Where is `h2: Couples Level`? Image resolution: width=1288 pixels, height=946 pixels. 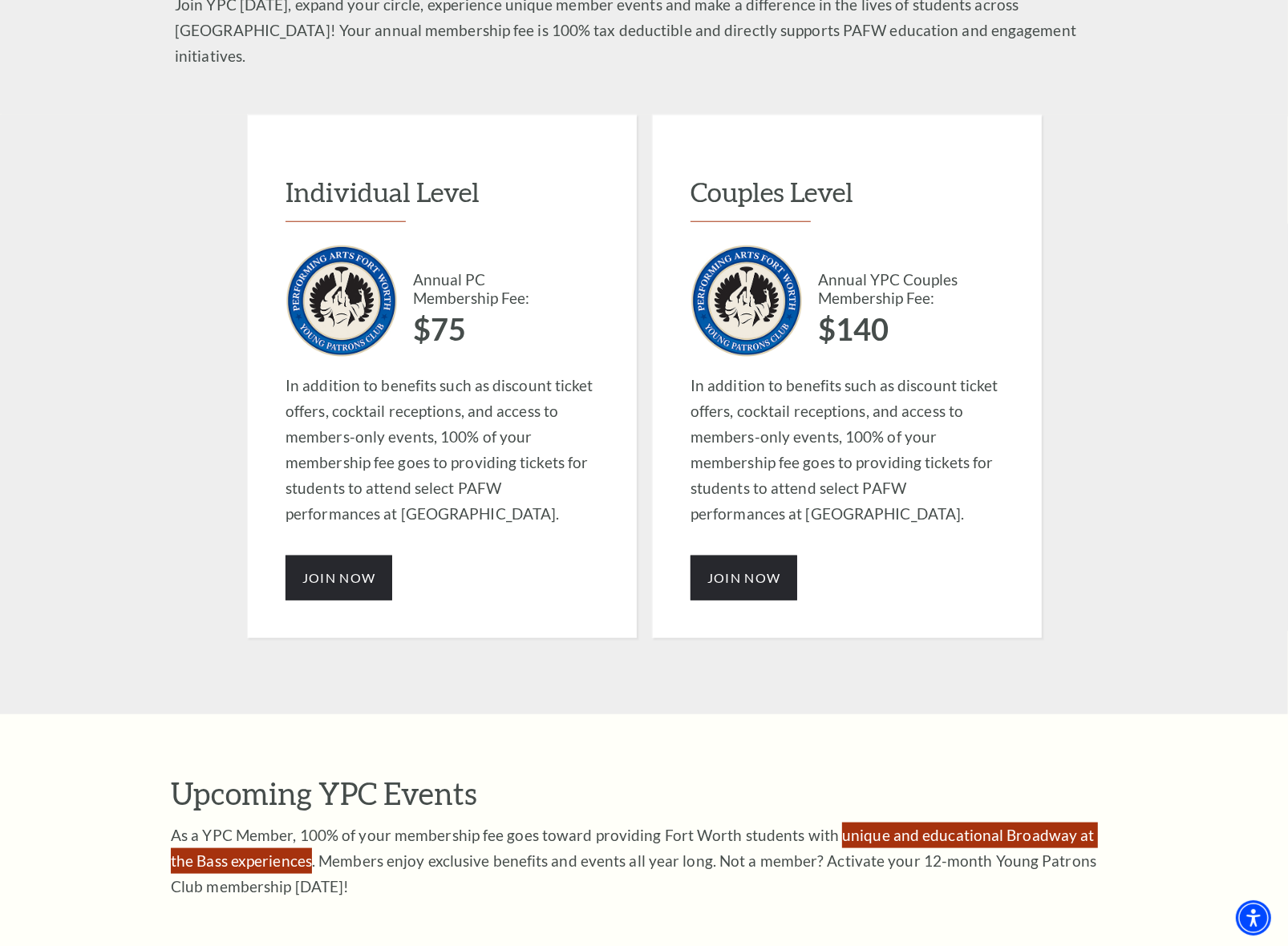 h2: Couples Level is located at coordinates (847, 199).